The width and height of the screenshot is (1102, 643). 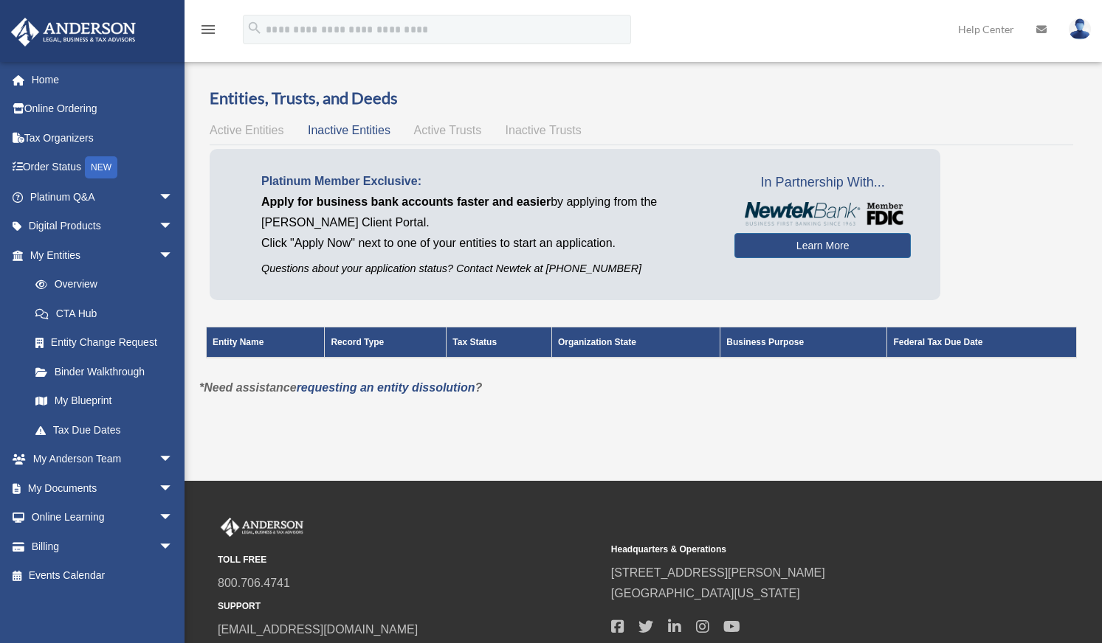 What do you see at coordinates (254, 583) in the screenshot?
I see `a: 800.706.4741` at bounding box center [254, 583].